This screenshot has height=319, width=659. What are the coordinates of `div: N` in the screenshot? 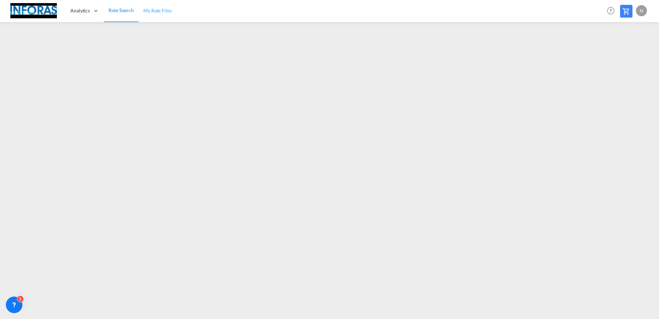 It's located at (642, 11).